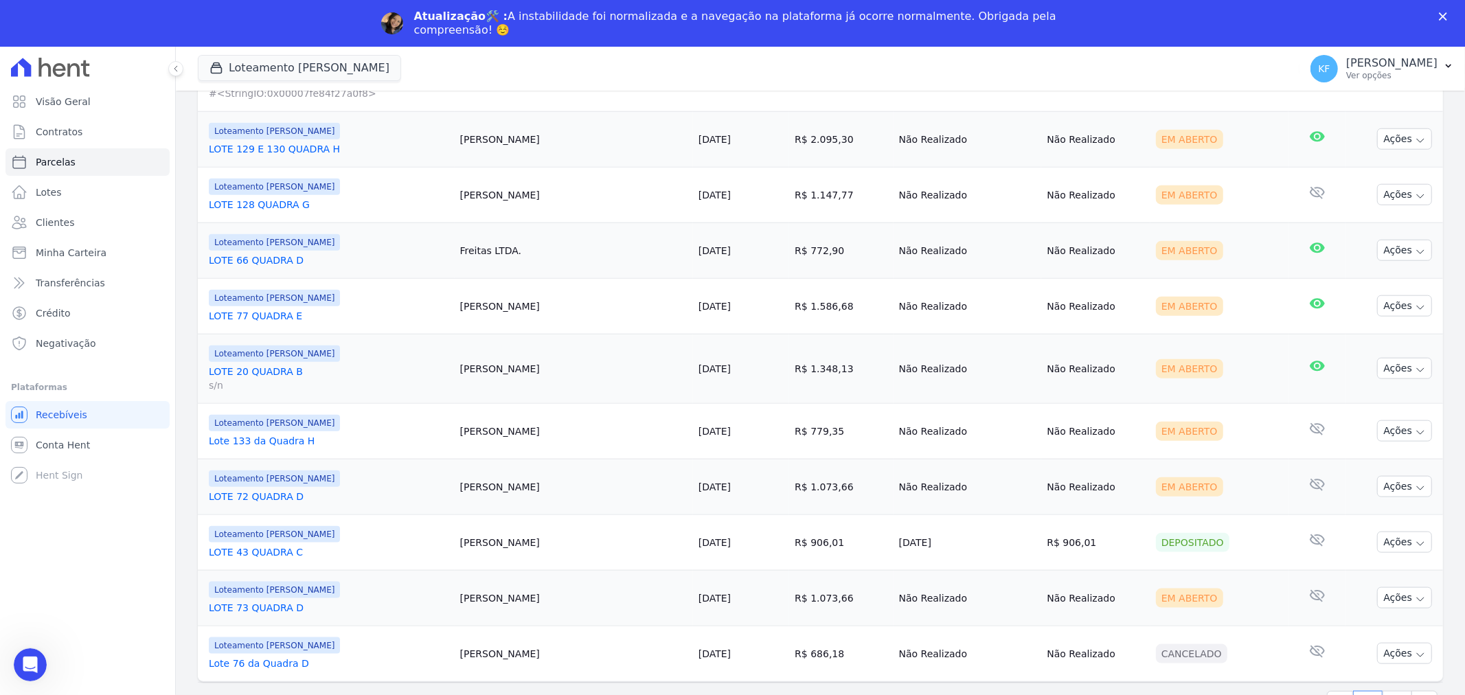  I want to click on span: Clientes, so click(55, 223).